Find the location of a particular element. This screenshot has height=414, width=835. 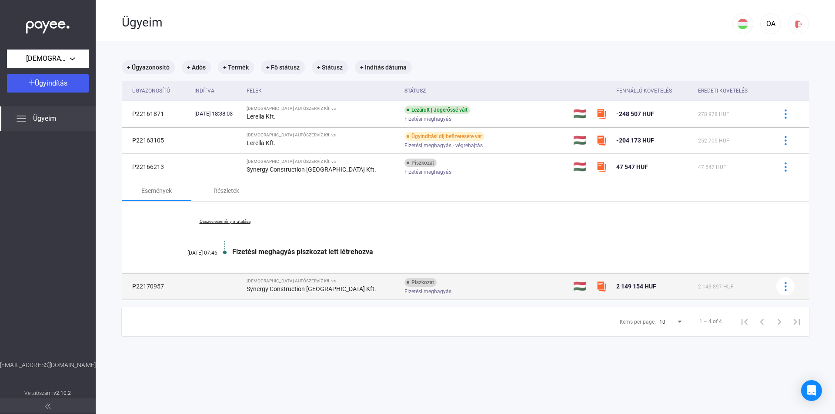

mat-chip: + Adós is located at coordinates (196, 67).